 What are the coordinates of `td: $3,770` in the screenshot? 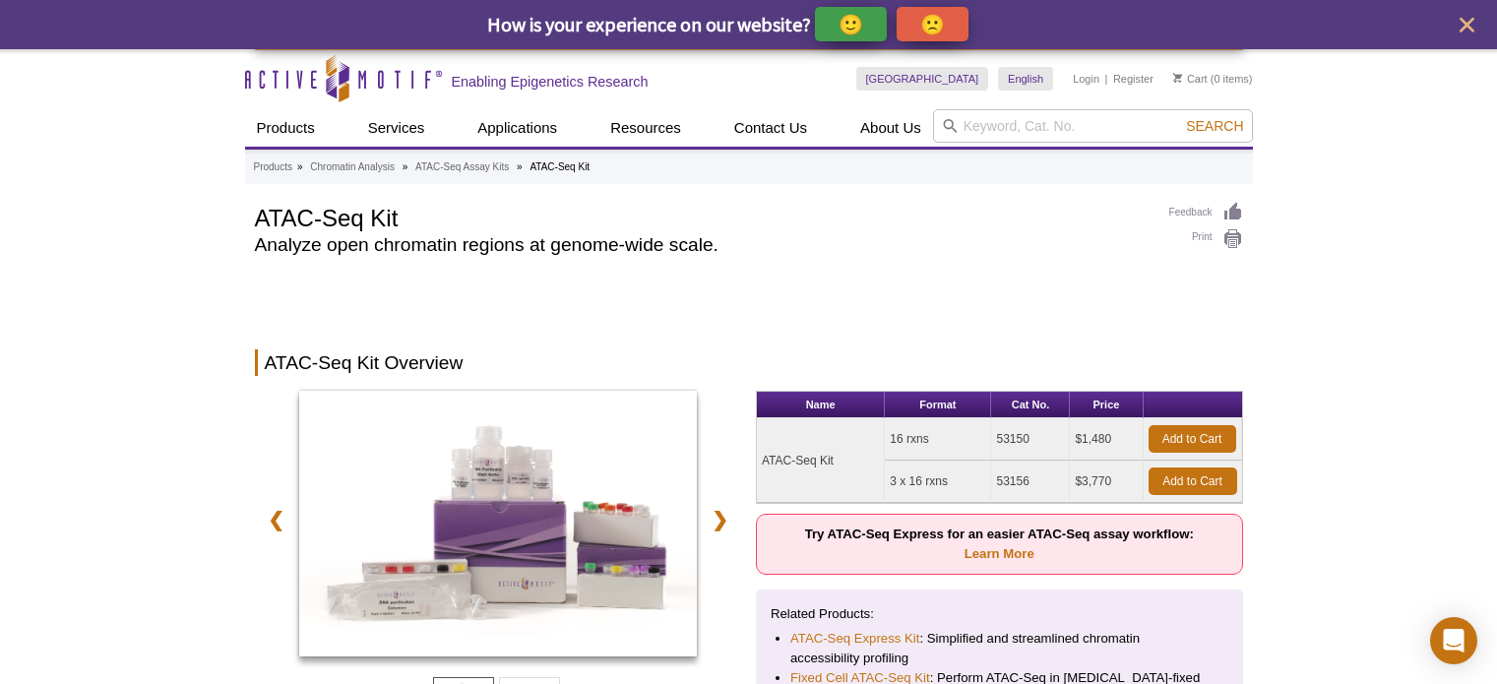 It's located at (1107, 481).